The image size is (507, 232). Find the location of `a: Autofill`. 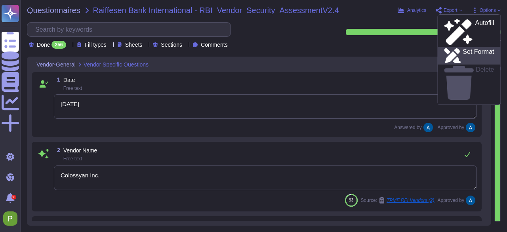

a: Autofill is located at coordinates (470, 32).